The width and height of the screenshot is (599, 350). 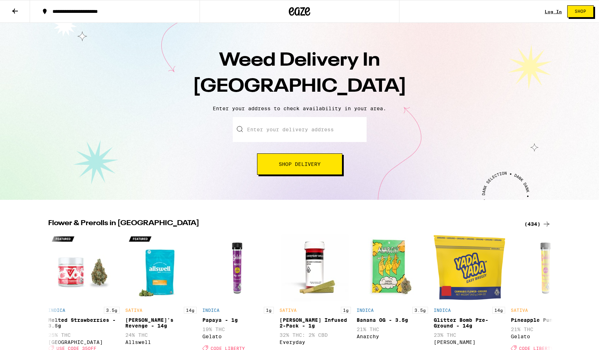 I want to click on p: 32% THC: 2% CBD, so click(x=315, y=335).